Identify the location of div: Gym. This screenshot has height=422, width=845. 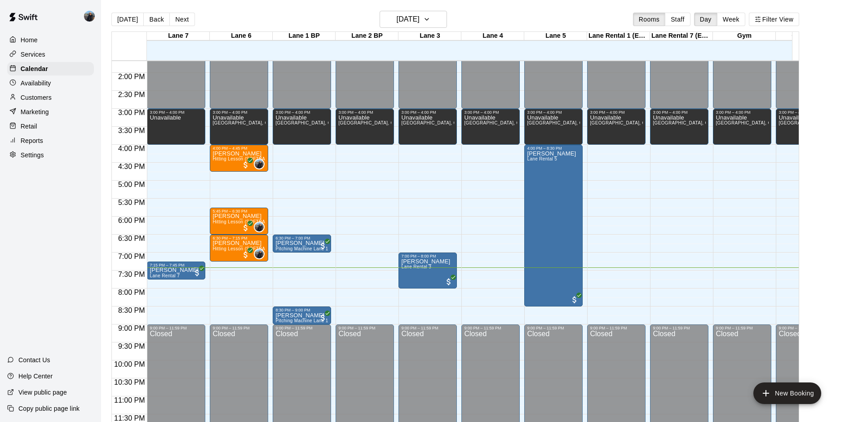
(744, 36).